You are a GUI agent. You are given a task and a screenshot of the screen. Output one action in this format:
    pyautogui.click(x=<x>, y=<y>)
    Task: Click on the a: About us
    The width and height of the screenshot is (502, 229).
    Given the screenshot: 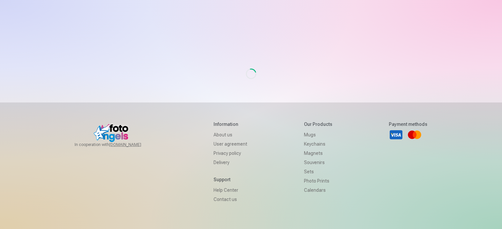 What is the action you would take?
    pyautogui.click(x=230, y=135)
    